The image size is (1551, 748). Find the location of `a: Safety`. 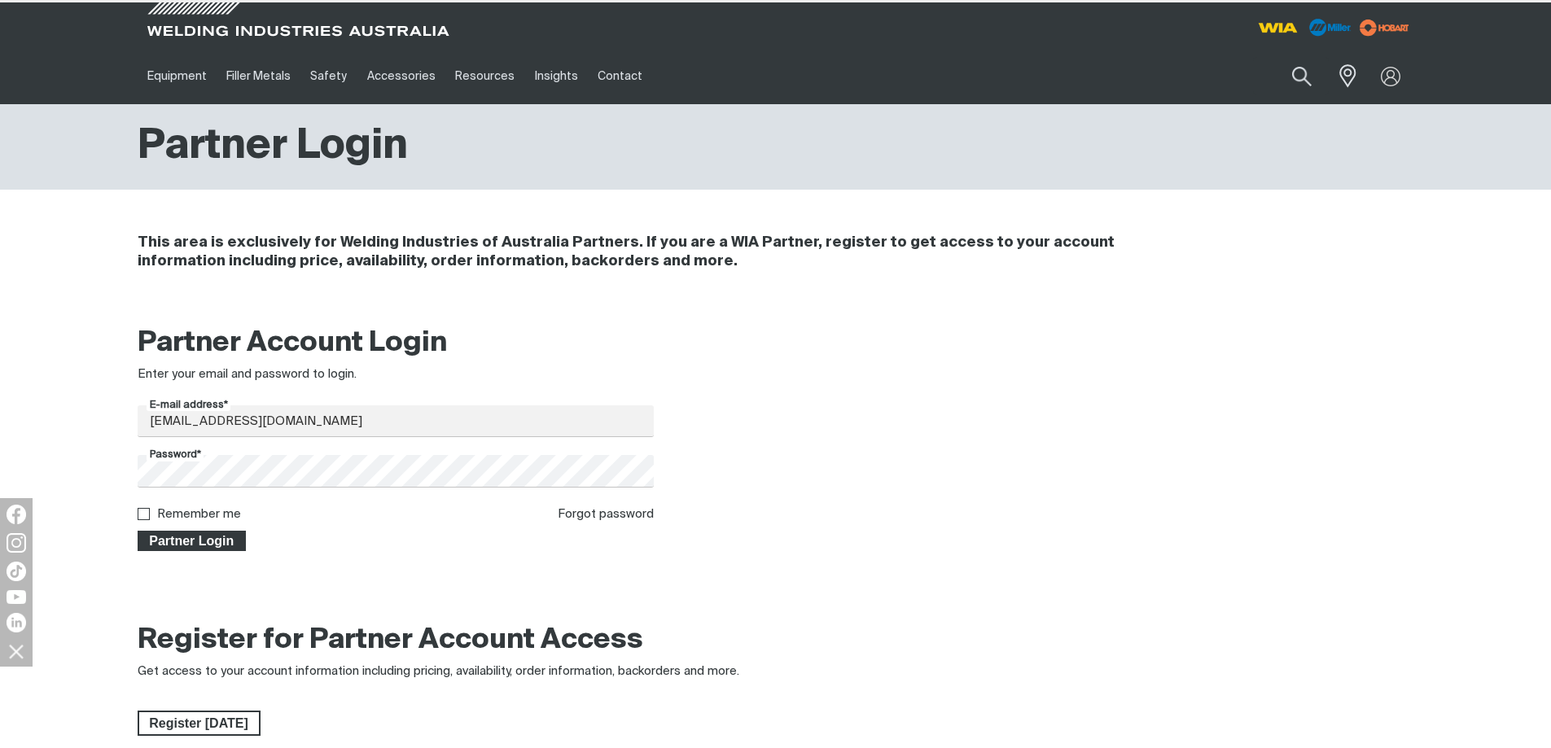

a: Safety is located at coordinates (328, 76).